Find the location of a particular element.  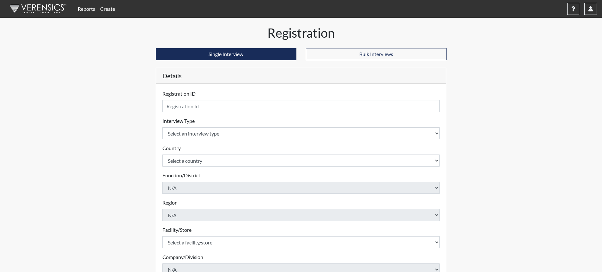

a: Reports is located at coordinates (86, 9).